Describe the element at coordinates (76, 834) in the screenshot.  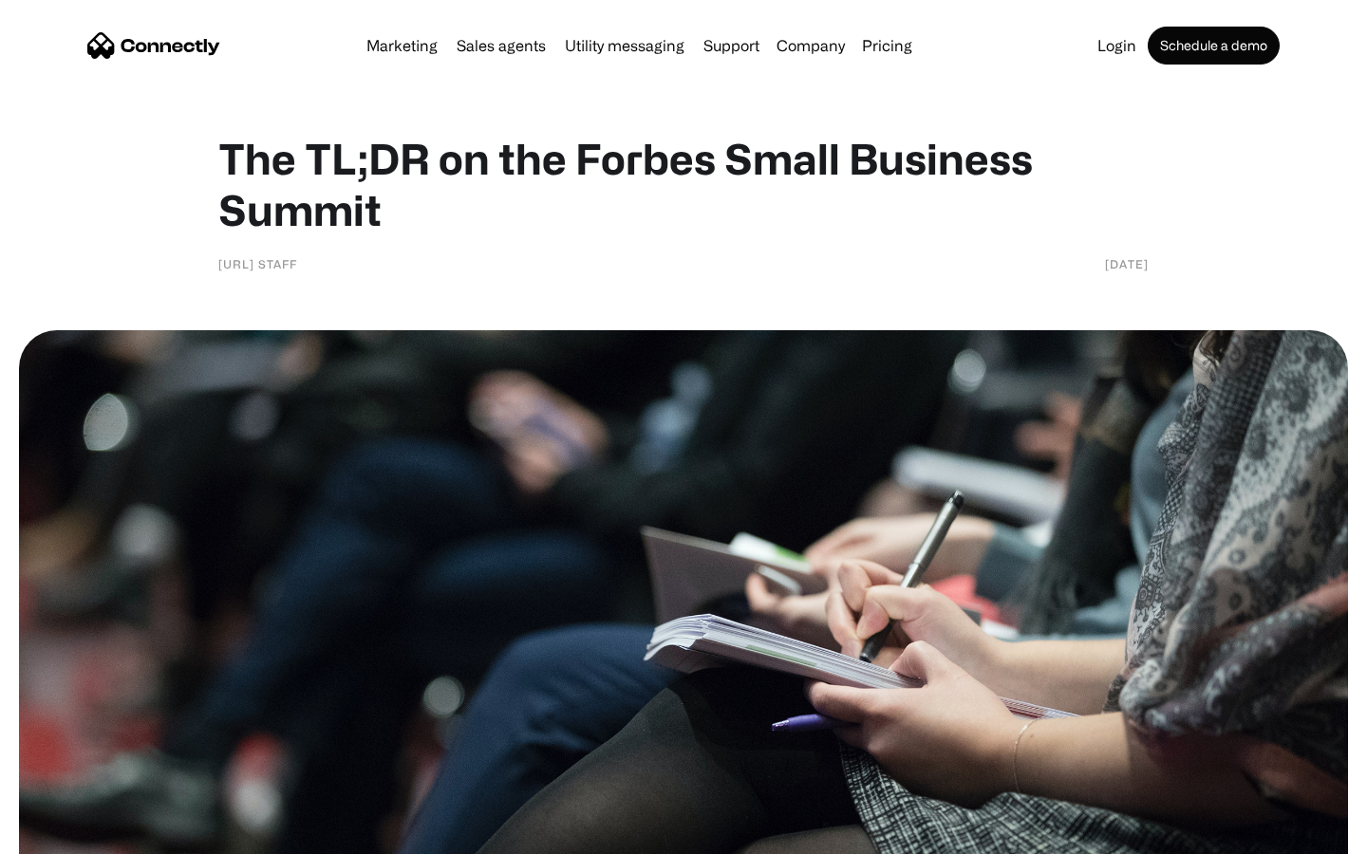
I see `ul: Language list` at that location.